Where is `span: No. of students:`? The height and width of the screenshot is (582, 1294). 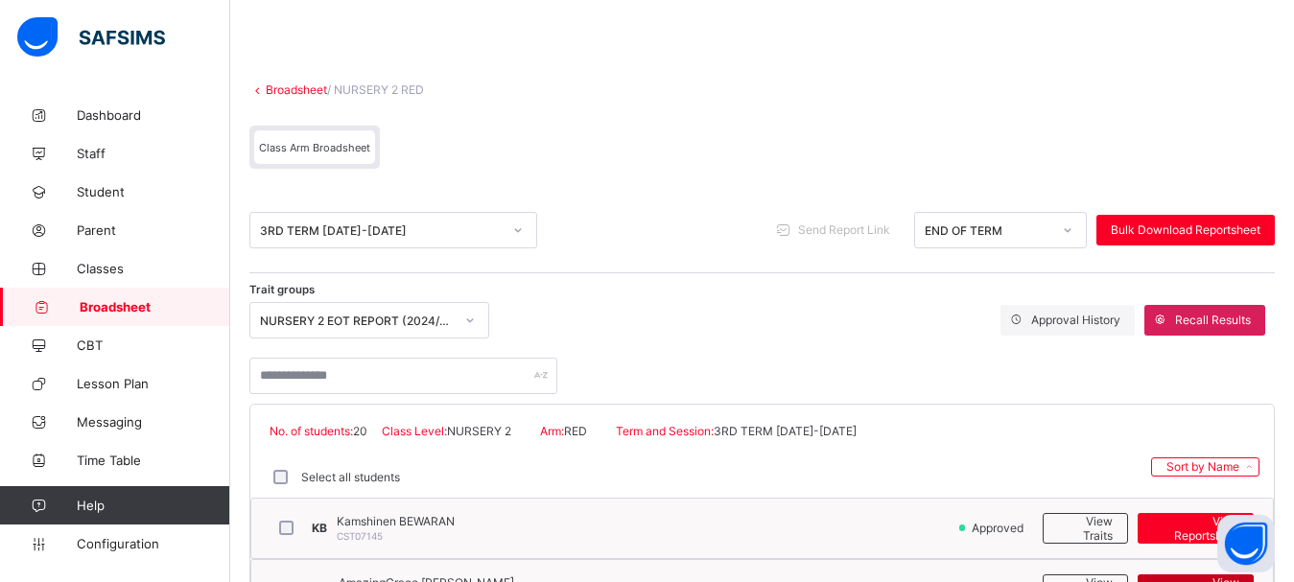
span: No. of students: is located at coordinates (311, 431).